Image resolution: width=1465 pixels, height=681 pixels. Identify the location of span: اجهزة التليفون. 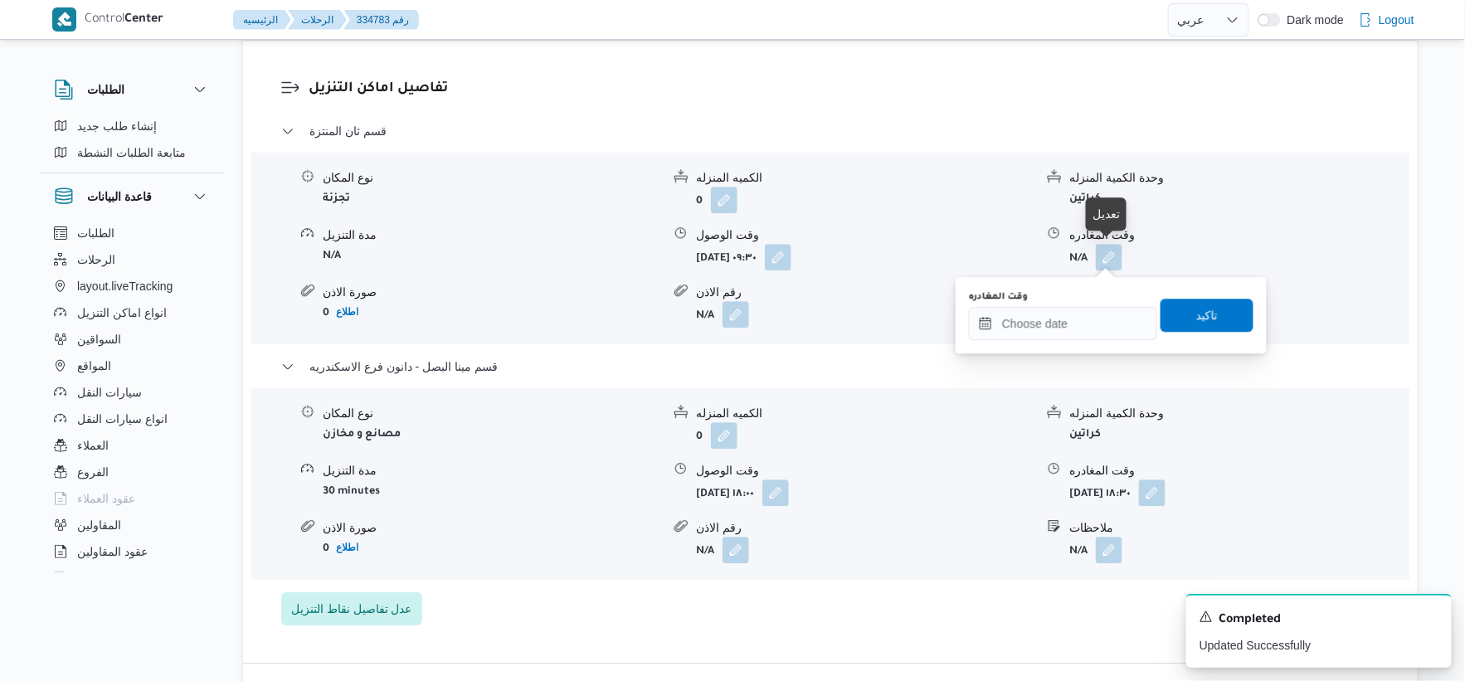
(111, 578).